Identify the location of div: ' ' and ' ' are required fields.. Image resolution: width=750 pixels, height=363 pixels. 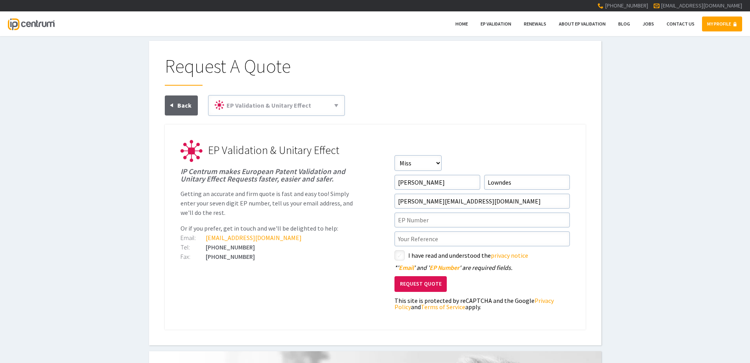
(482, 268).